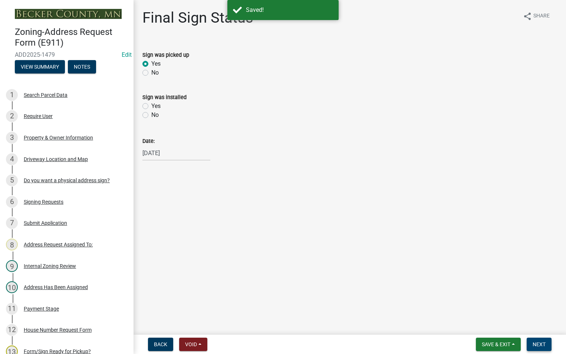 This screenshot has width=566, height=354. What do you see at coordinates (56, 287) in the screenshot?
I see `div: Address Has Been Assigned` at bounding box center [56, 287].